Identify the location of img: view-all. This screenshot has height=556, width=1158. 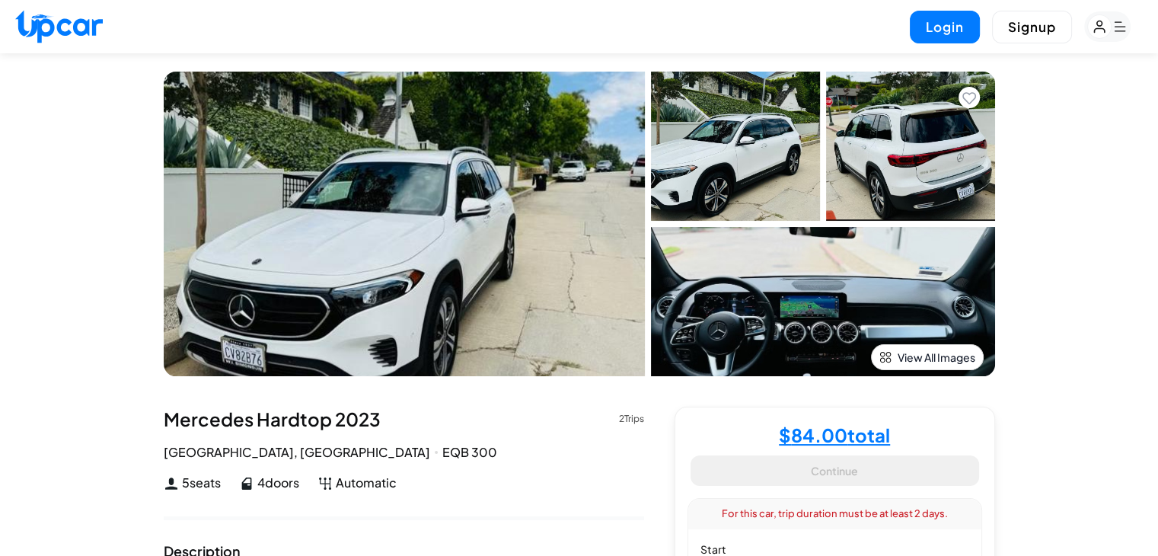
(886, 357).